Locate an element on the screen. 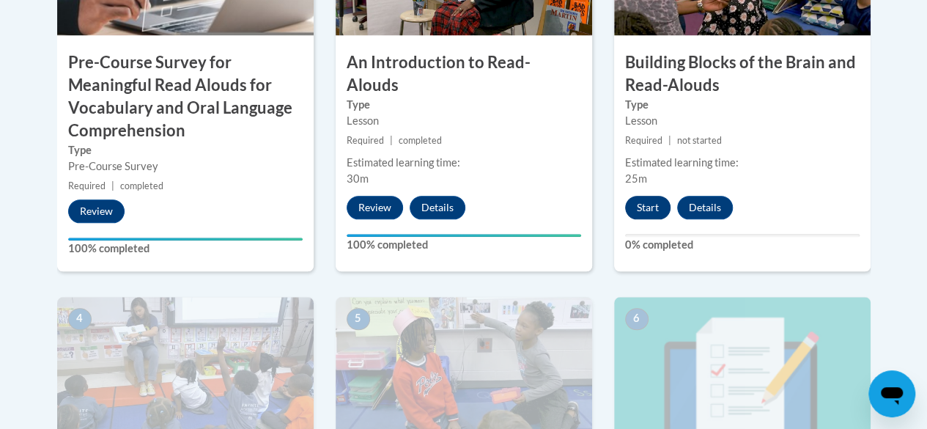 Image resolution: width=927 pixels, height=429 pixels. div: Pre-Course Survey is located at coordinates (185, 166).